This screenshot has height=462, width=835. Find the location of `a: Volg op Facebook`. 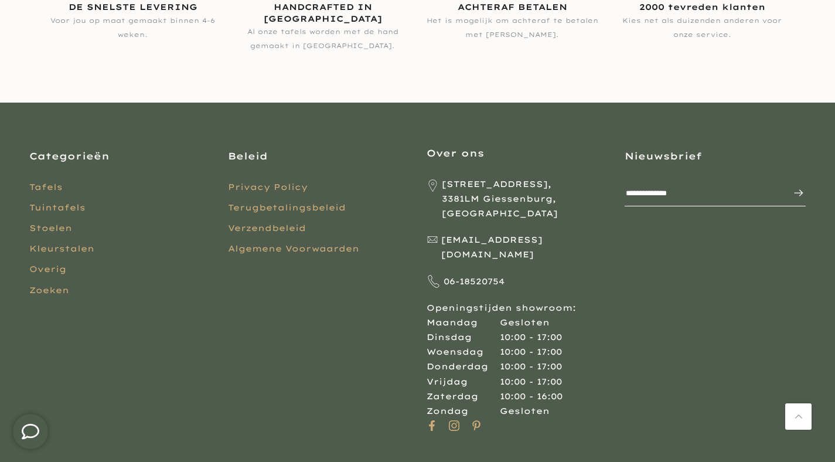

a: Volg op Facebook is located at coordinates (432, 426).